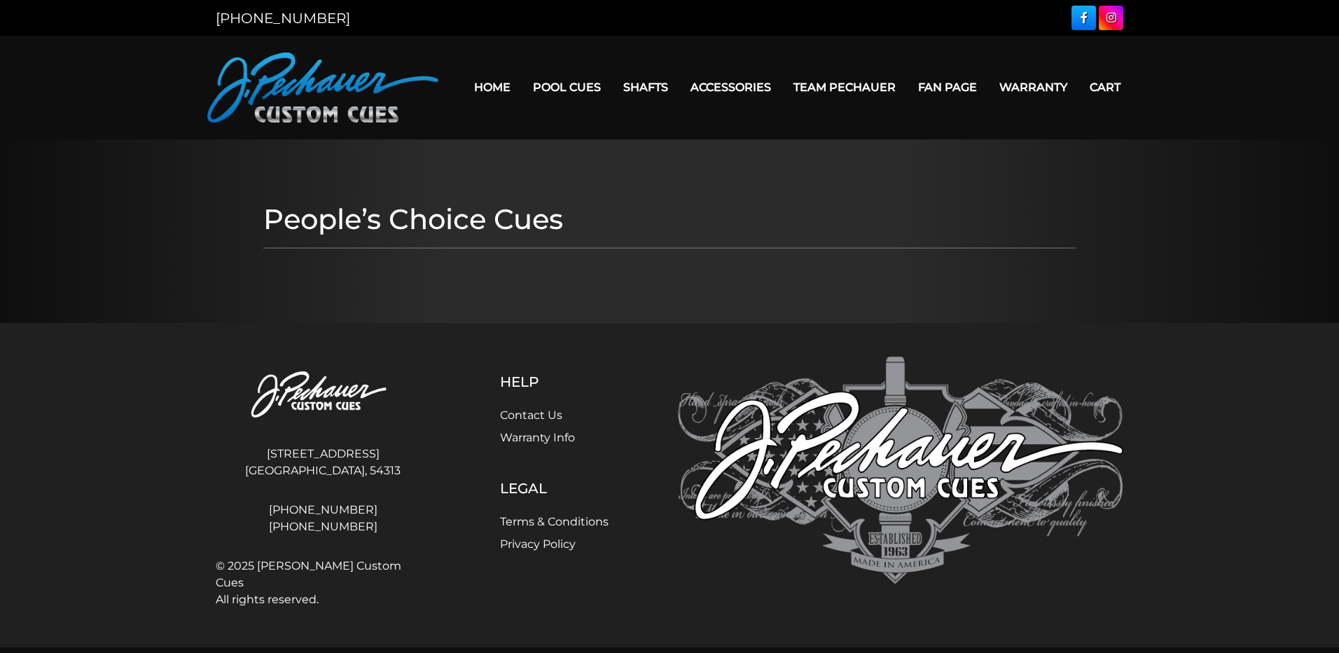 This screenshot has height=653, width=1339. I want to click on a: Accessories, so click(730, 87).